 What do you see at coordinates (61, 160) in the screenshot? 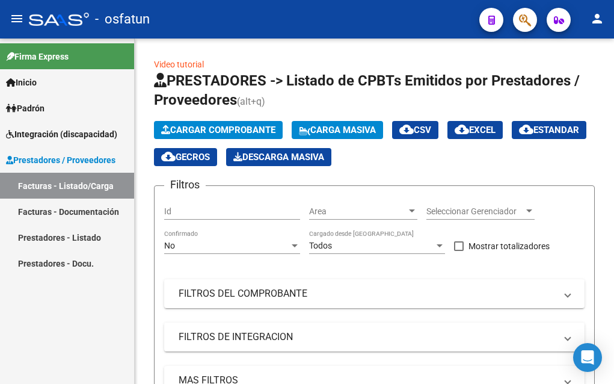
I see `span: Prestadores / Proveedores` at bounding box center [61, 160].